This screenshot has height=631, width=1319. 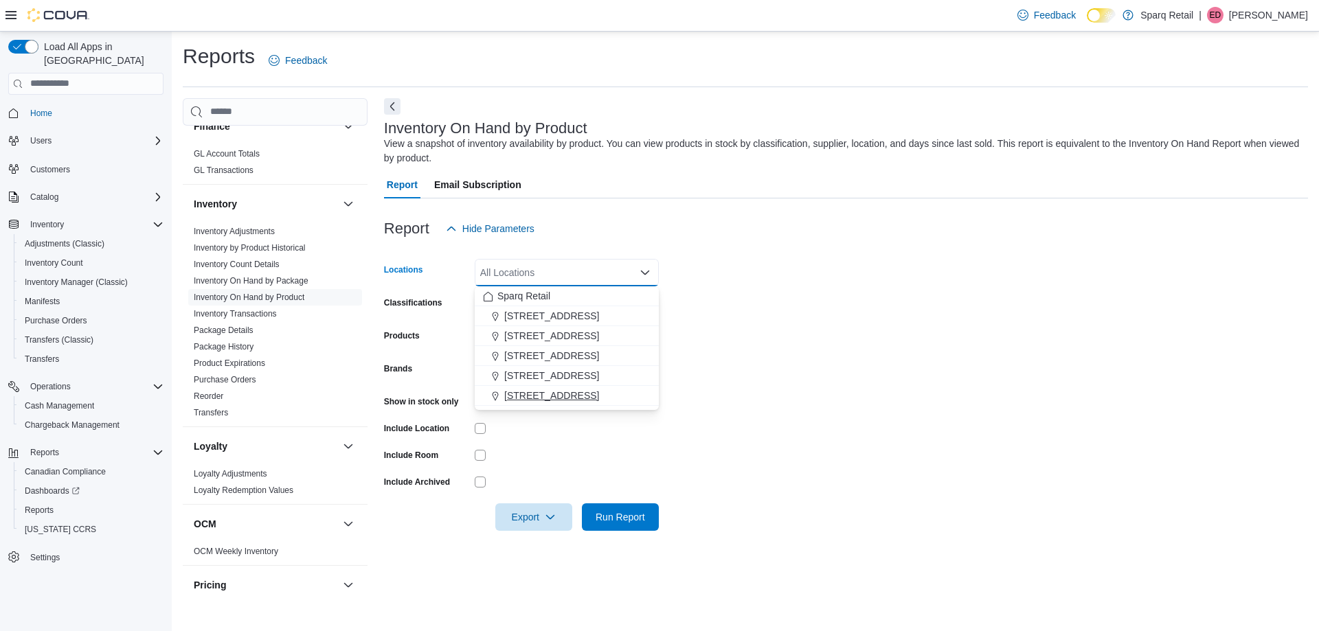 What do you see at coordinates (1166, 15) in the screenshot?
I see `p: Sparq Retail` at bounding box center [1166, 15].